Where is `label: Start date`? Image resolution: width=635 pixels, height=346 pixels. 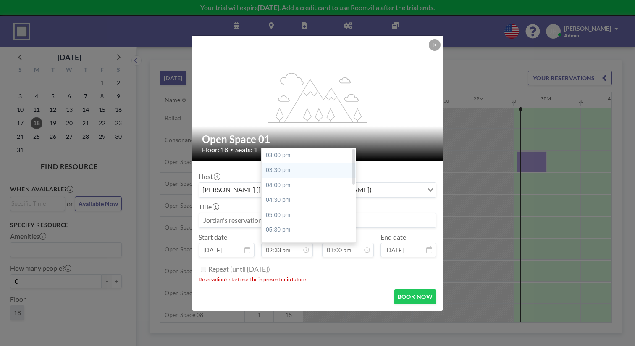
label: Start date is located at coordinates (213, 237).